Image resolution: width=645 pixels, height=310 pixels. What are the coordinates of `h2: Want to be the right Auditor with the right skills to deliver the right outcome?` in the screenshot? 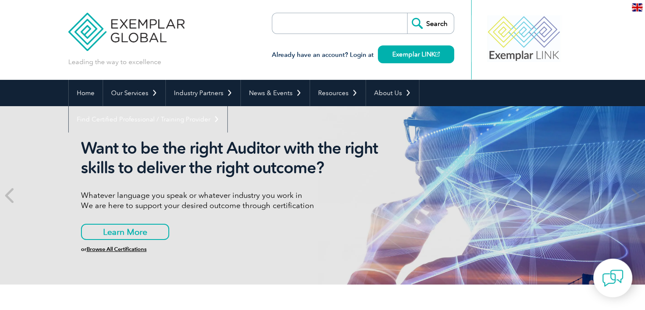 It's located at (240, 158).